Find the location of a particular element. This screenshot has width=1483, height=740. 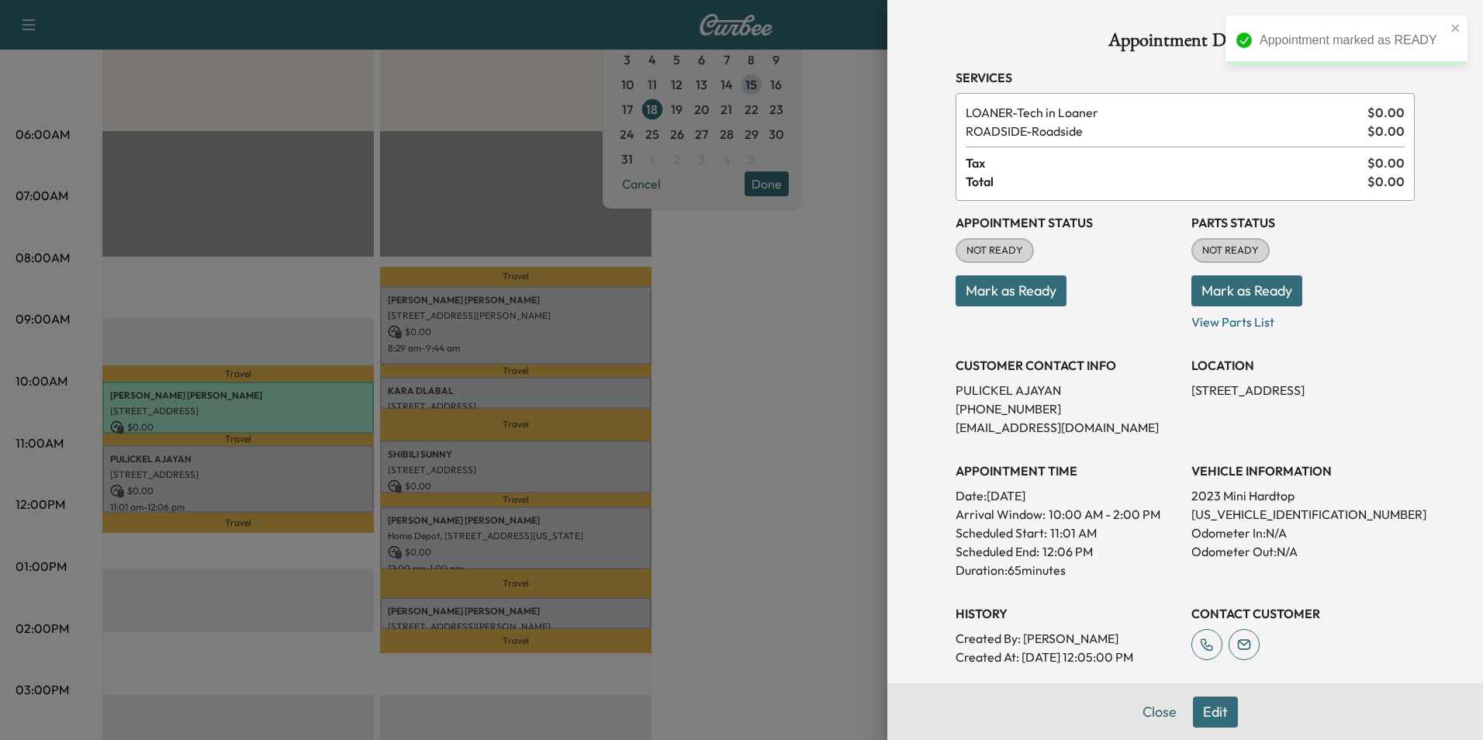

p: 12:06 PM is located at coordinates (1067, 551).